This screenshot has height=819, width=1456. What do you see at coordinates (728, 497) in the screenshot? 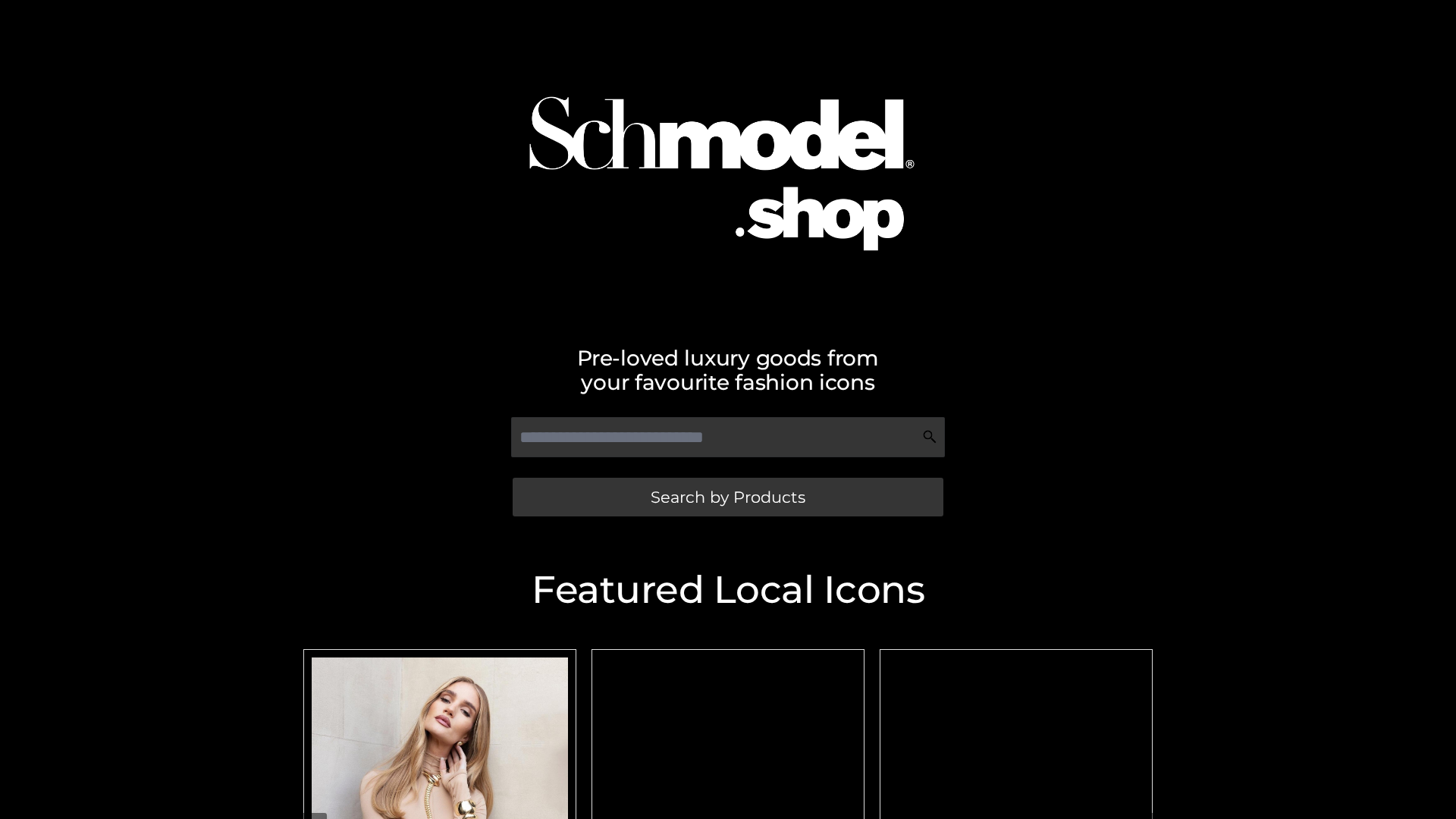
I see `span: Search by Products` at bounding box center [728, 497].